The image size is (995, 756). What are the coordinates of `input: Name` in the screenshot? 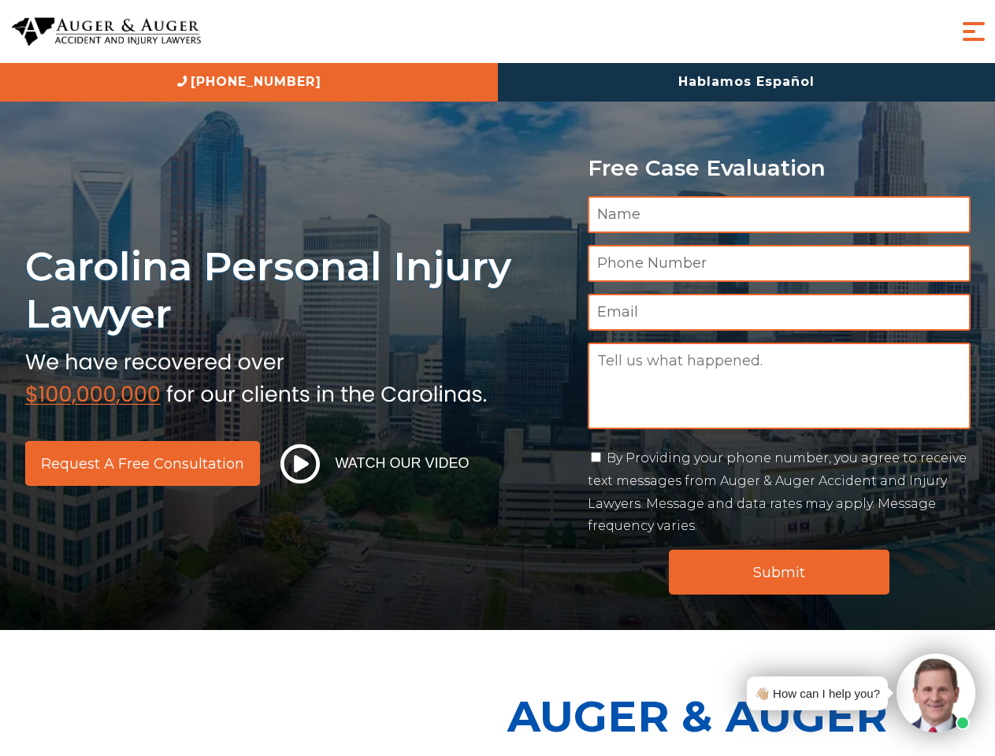 It's located at (779, 214).